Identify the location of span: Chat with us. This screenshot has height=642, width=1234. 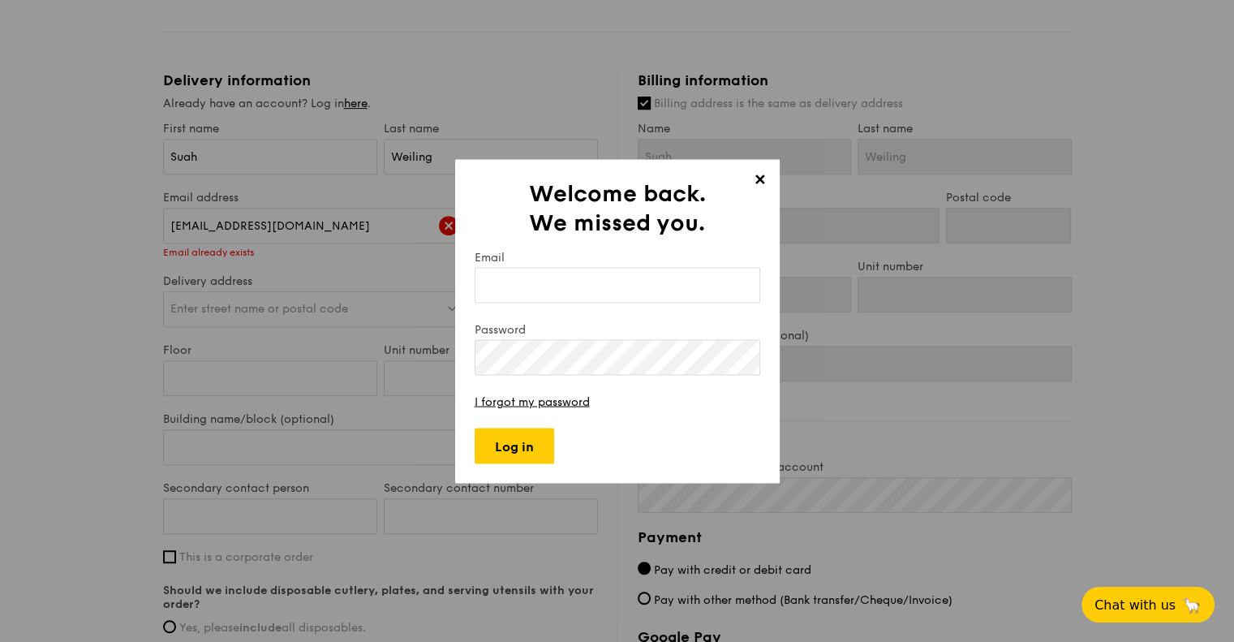
(1135, 605).